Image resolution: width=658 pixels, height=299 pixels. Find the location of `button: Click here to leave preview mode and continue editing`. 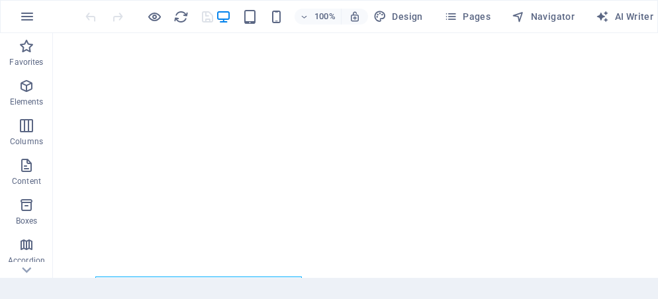

button: Click here to leave preview mode and continue editing is located at coordinates (154, 17).